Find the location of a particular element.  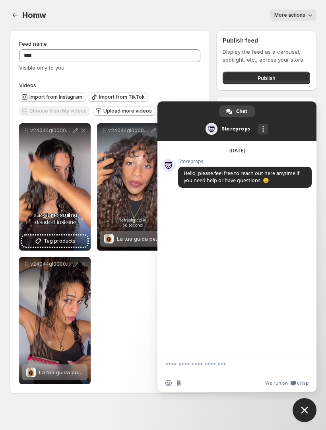

span: Tag products is located at coordinates (60, 241).